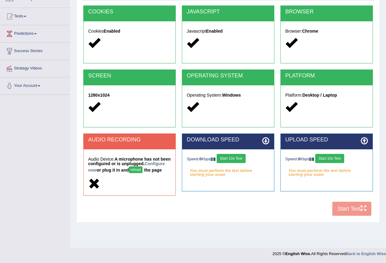  I want to click on a: Configure now, so click(126, 167).